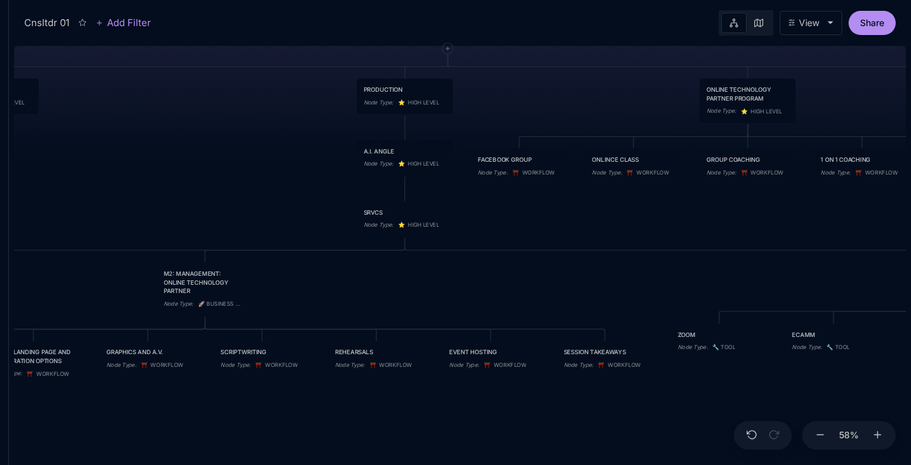  What do you see at coordinates (148, 352) in the screenshot?
I see `div: GRAPHICS AND A.V.` at bounding box center [148, 352].